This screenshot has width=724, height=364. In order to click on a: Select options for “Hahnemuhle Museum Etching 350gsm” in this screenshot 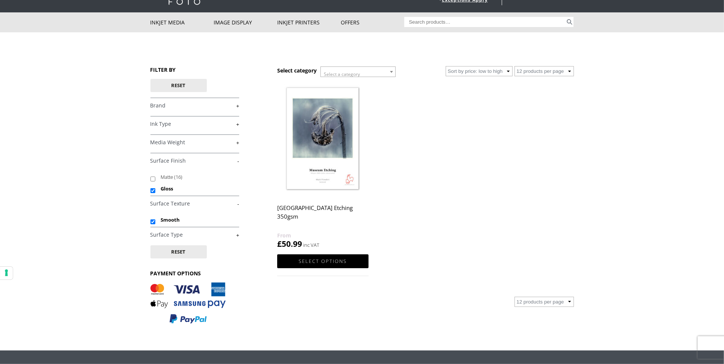, I will do `click(323, 261)`.